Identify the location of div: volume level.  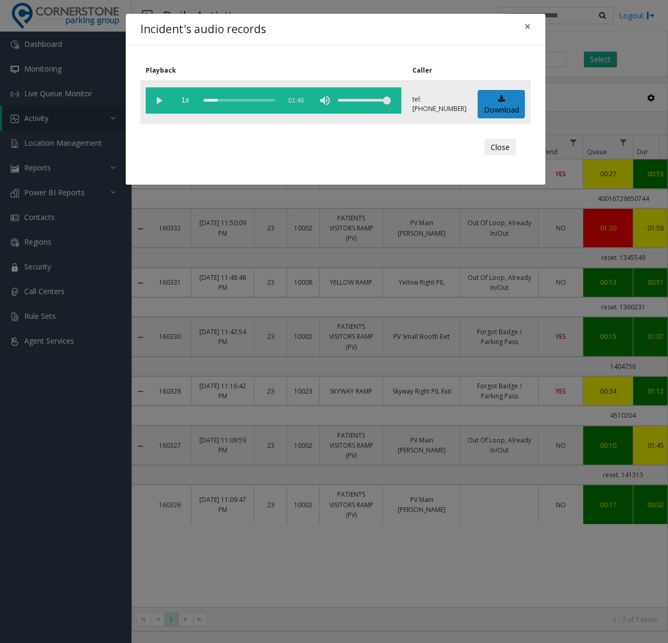
(364, 100).